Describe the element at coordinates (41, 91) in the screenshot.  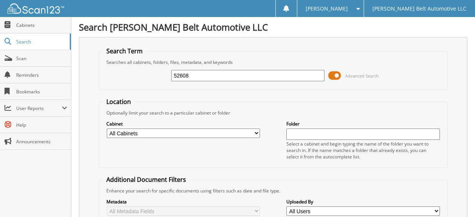
I see `span: Bookmarks` at that location.